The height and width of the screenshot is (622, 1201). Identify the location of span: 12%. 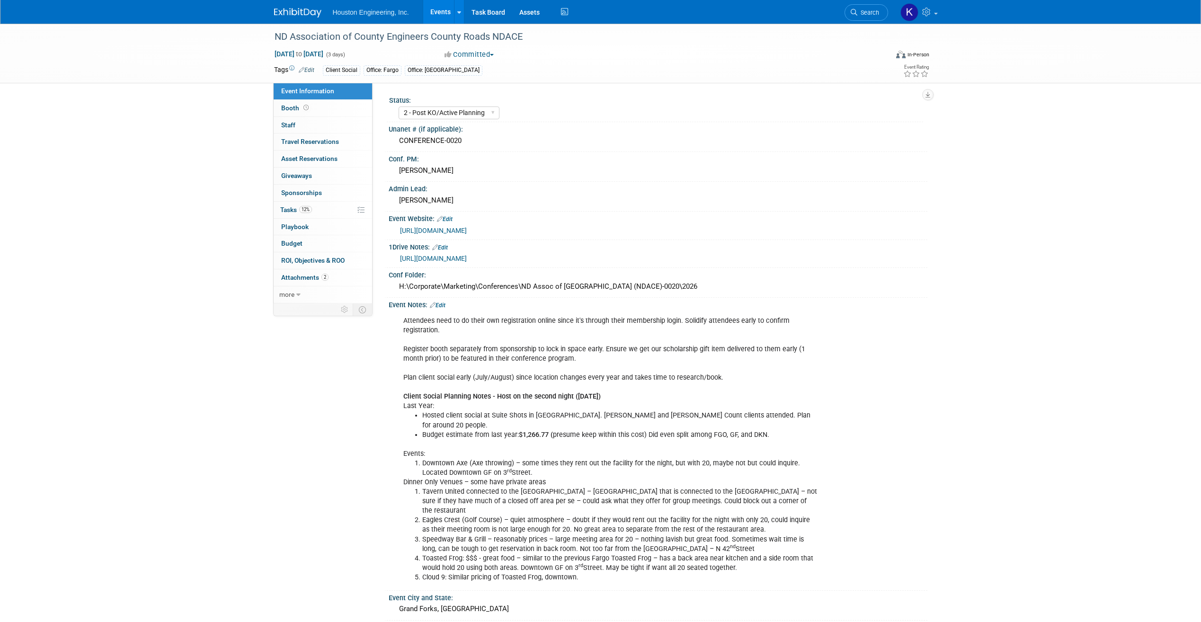
(305, 209).